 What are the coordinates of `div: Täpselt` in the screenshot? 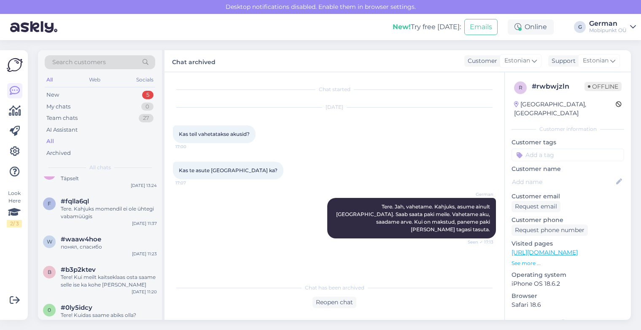 It's located at (109, 178).